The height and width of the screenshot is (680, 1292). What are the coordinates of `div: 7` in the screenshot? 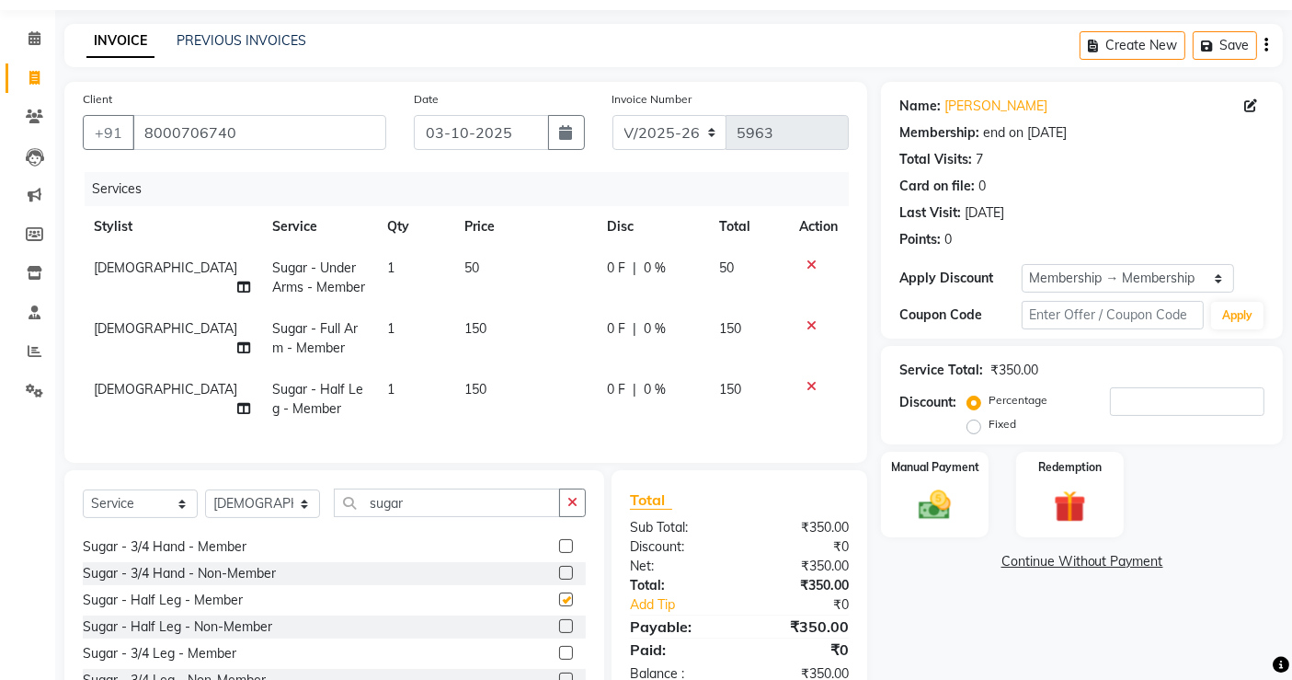 It's located at (980, 159).